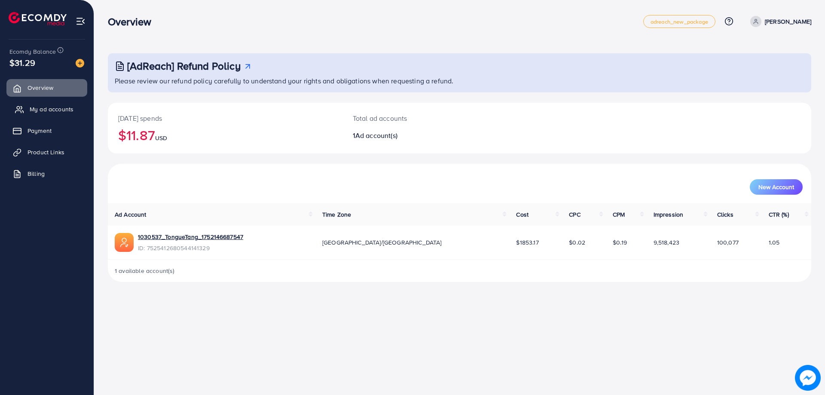 Image resolution: width=825 pixels, height=395 pixels. What do you see at coordinates (37, 18) in the screenshot?
I see `img: logo` at bounding box center [37, 18].